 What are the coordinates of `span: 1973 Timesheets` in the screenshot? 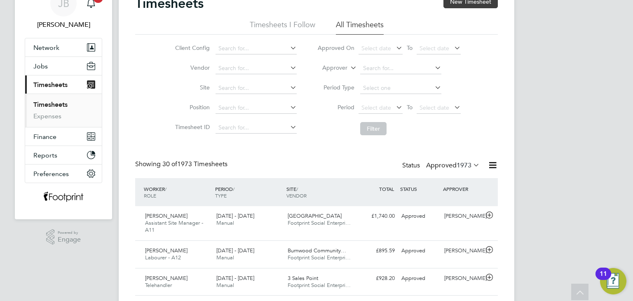 It's located at (195, 164).